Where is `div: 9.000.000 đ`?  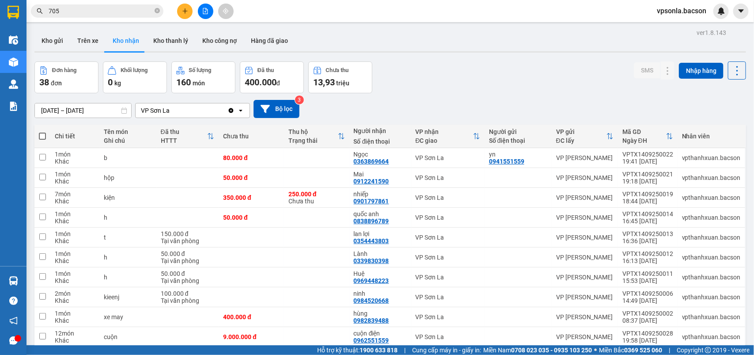 div: 9.000.000 đ is located at coordinates (251, 336).